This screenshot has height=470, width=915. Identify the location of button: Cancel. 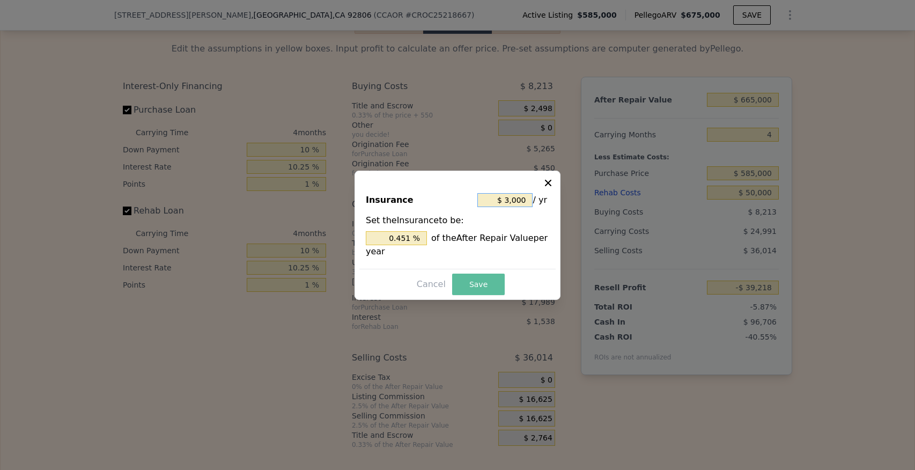
(431, 284).